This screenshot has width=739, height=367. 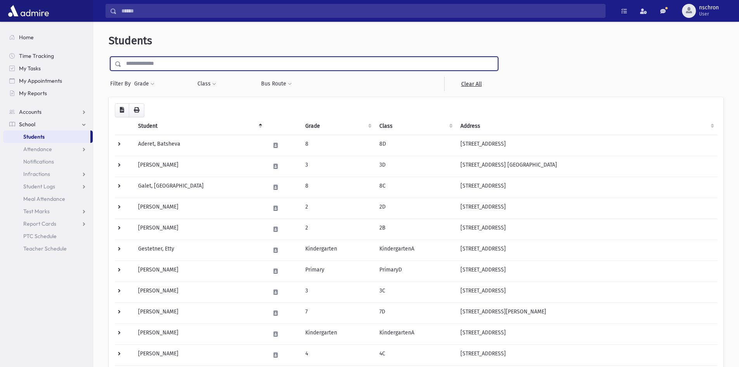 What do you see at coordinates (415, 208) in the screenshot?
I see `td: 2D` at bounding box center [415, 208].